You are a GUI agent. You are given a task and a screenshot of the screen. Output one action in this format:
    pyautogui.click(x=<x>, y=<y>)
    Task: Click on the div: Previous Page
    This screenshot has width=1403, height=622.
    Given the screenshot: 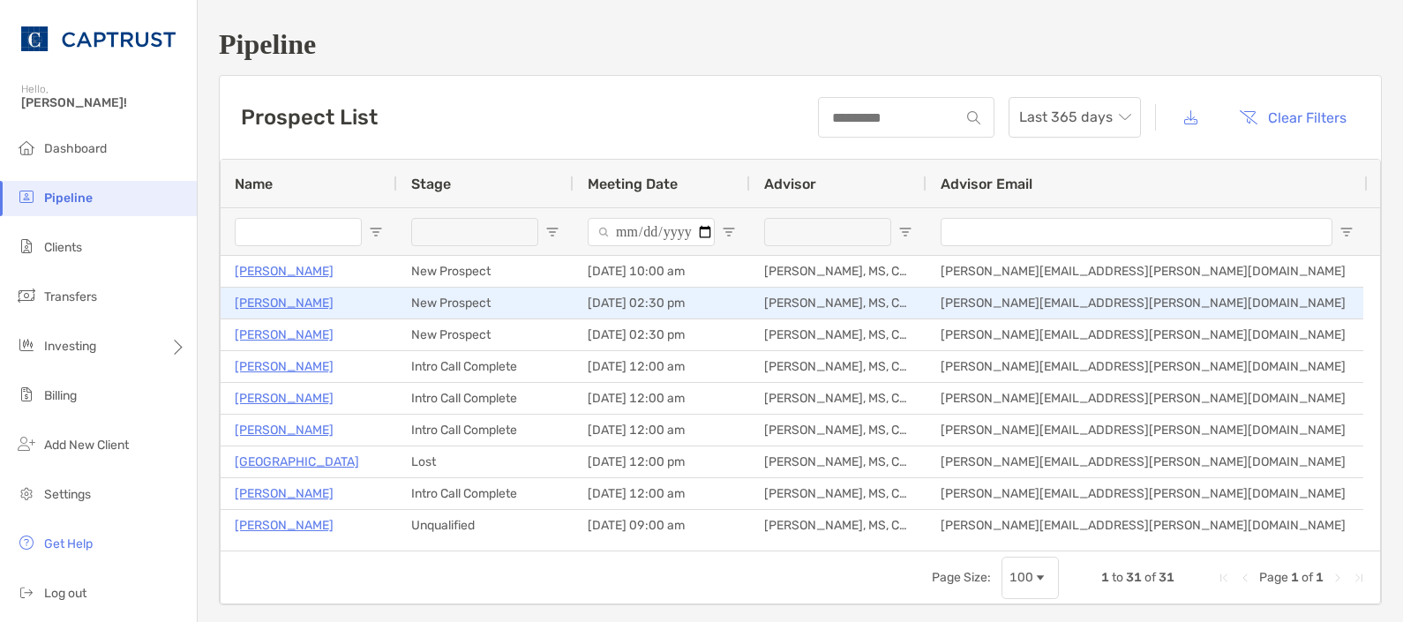 What is the action you would take?
    pyautogui.click(x=1245, y=578)
    